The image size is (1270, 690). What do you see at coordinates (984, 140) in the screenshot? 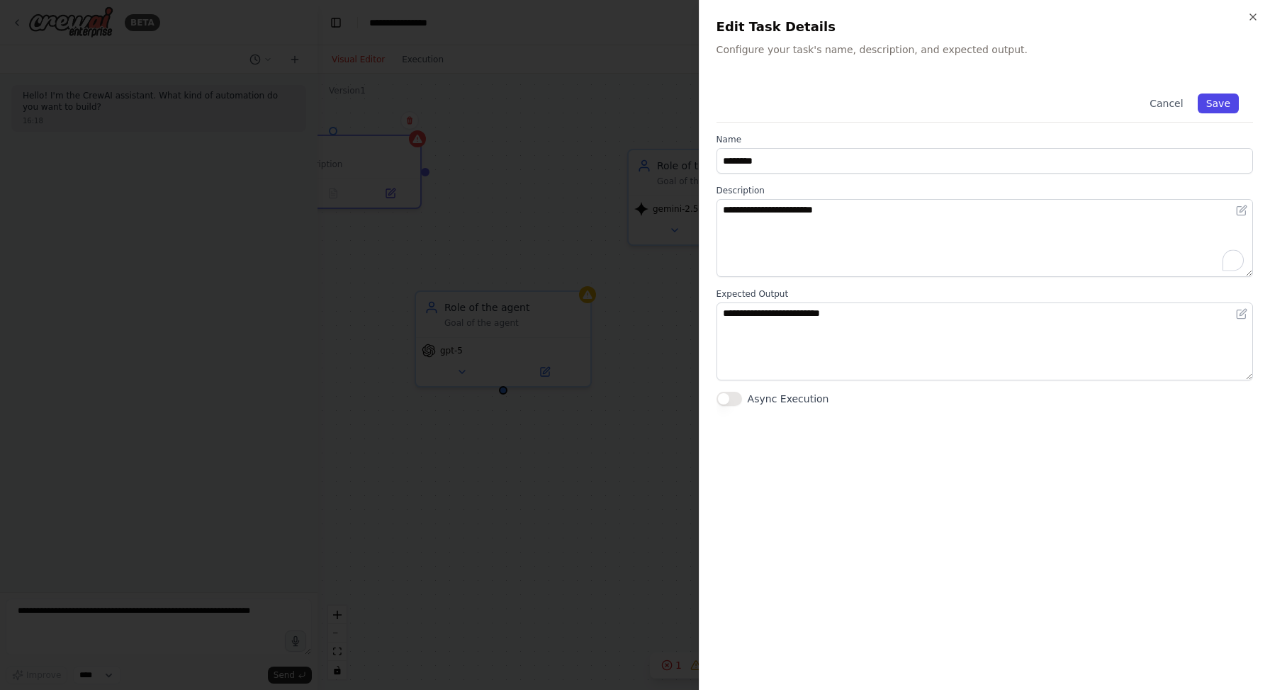
I see `label: Name` at bounding box center [984, 140].